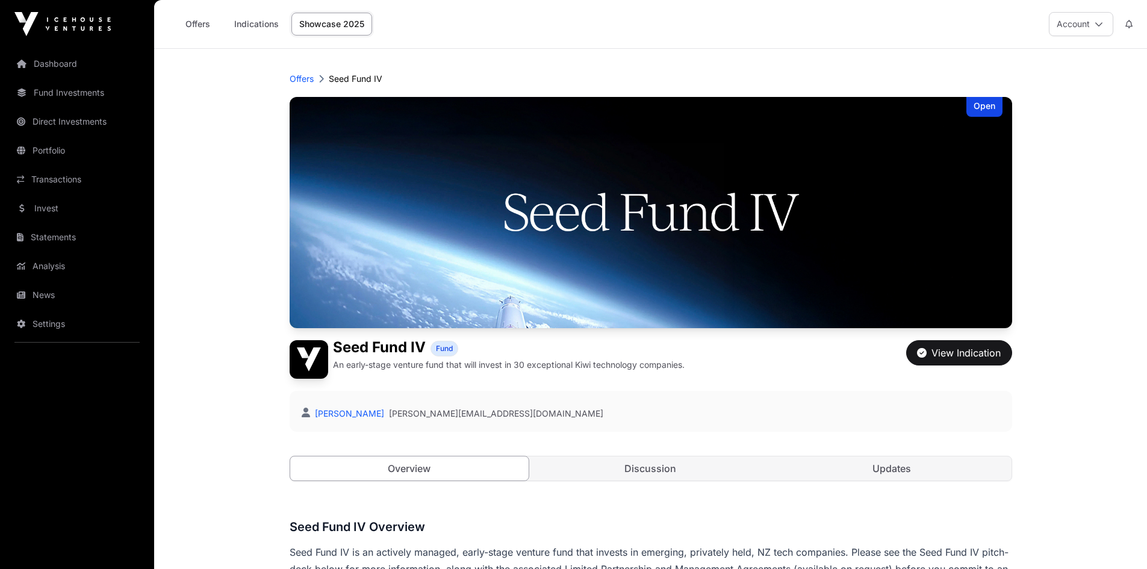 This screenshot has height=569, width=1147. Describe the element at coordinates (77, 179) in the screenshot. I see `a: Transactions` at that location.